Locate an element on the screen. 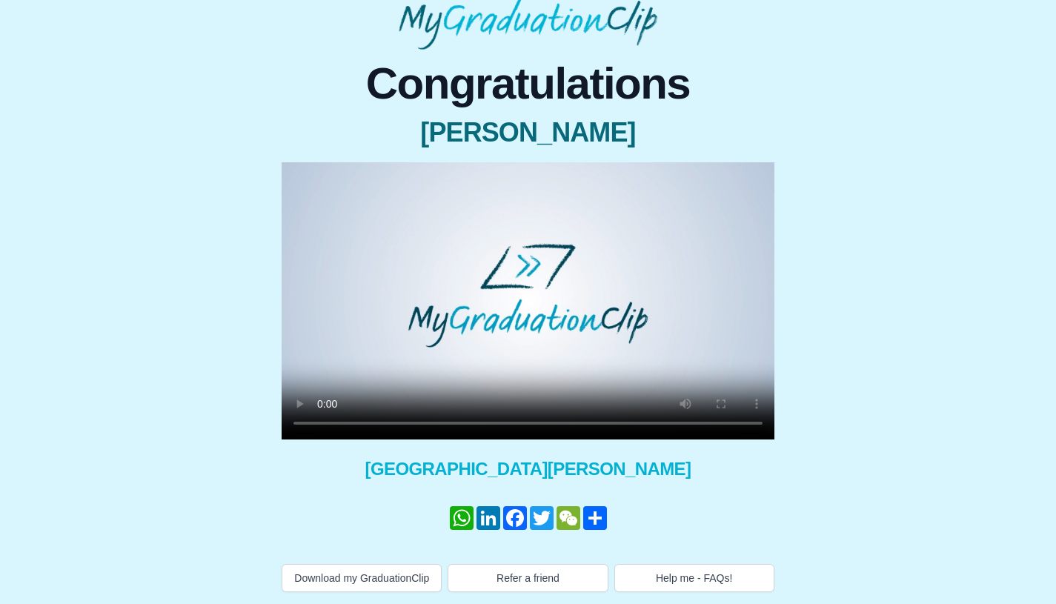 Image resolution: width=1056 pixels, height=604 pixels. a: Facebook is located at coordinates (515, 518).